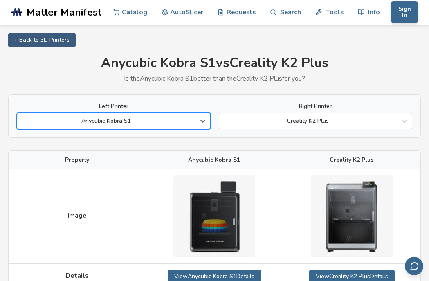  What do you see at coordinates (405, 12) in the screenshot?
I see `button: Sign In` at bounding box center [405, 12].